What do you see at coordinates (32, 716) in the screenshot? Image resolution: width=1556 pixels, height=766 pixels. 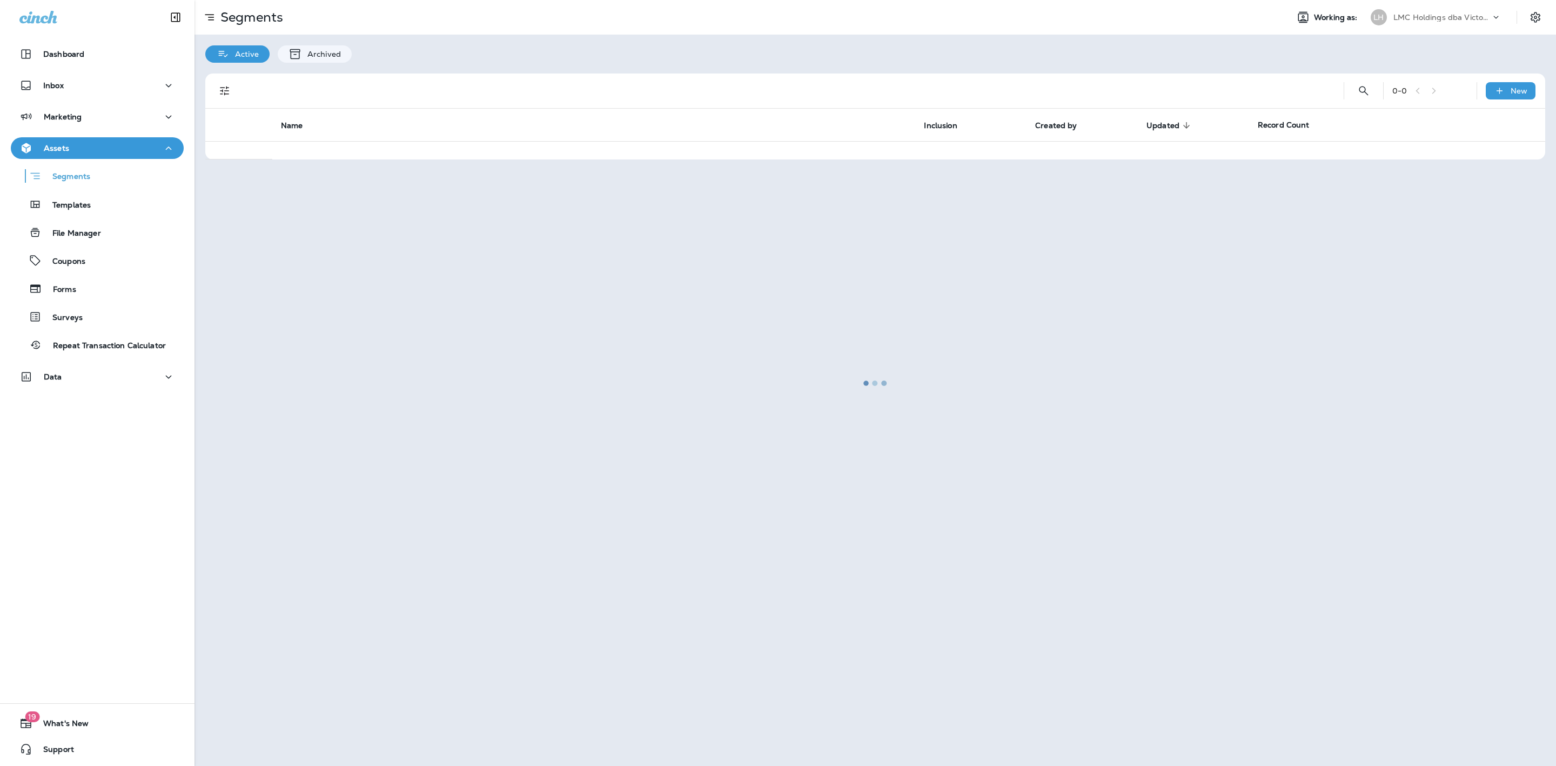 I see `span: 19` at bounding box center [32, 716].